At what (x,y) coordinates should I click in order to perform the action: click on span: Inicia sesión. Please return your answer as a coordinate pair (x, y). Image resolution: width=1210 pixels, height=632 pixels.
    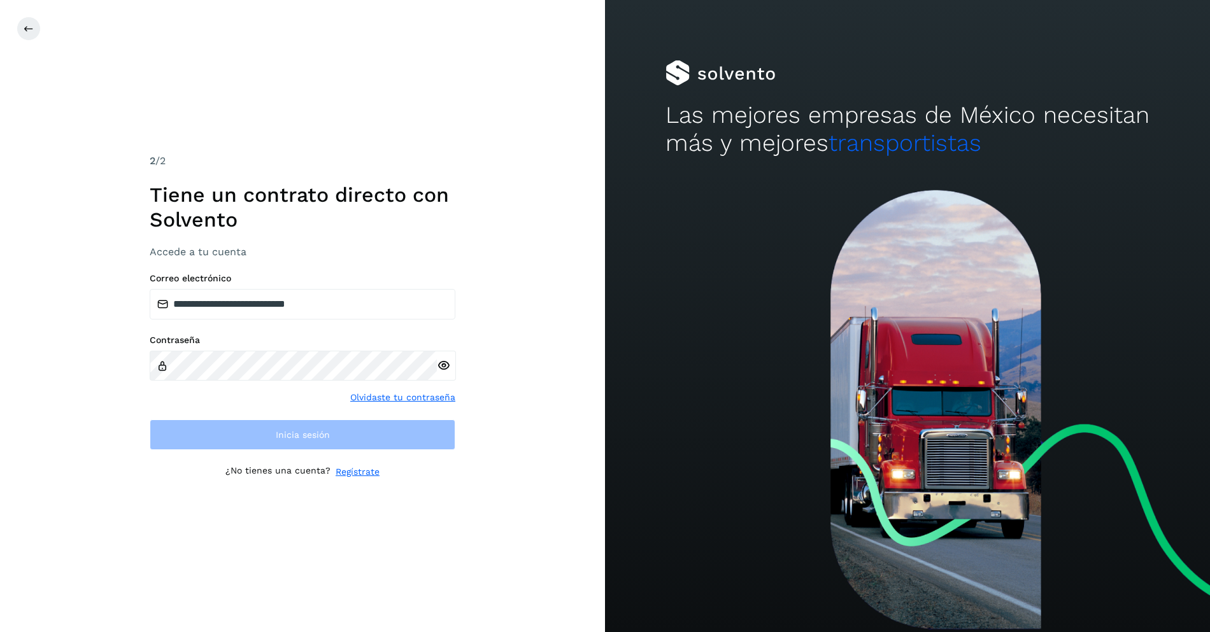
    Looking at the image, I should click on (302, 435).